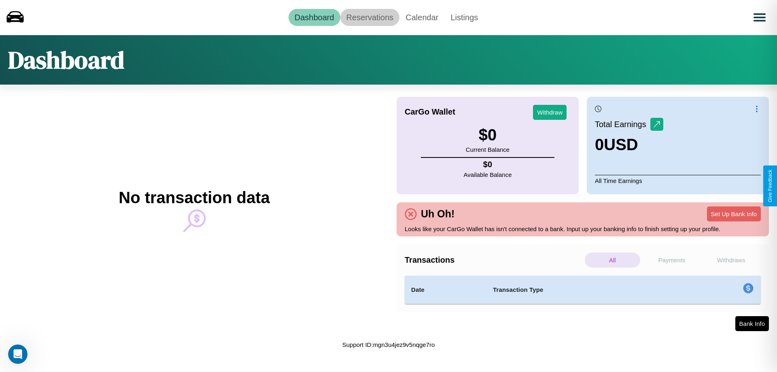 Image resolution: width=777 pixels, height=372 pixels. What do you see at coordinates (388, 344) in the screenshot?
I see `p: Support ID: mgn3u4jez9v5nqge7ro` at bounding box center [388, 344].